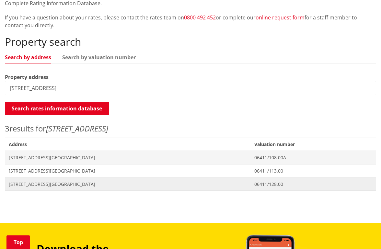  What do you see at coordinates (99, 57) in the screenshot?
I see `a: Search by valuation number` at bounding box center [99, 57].